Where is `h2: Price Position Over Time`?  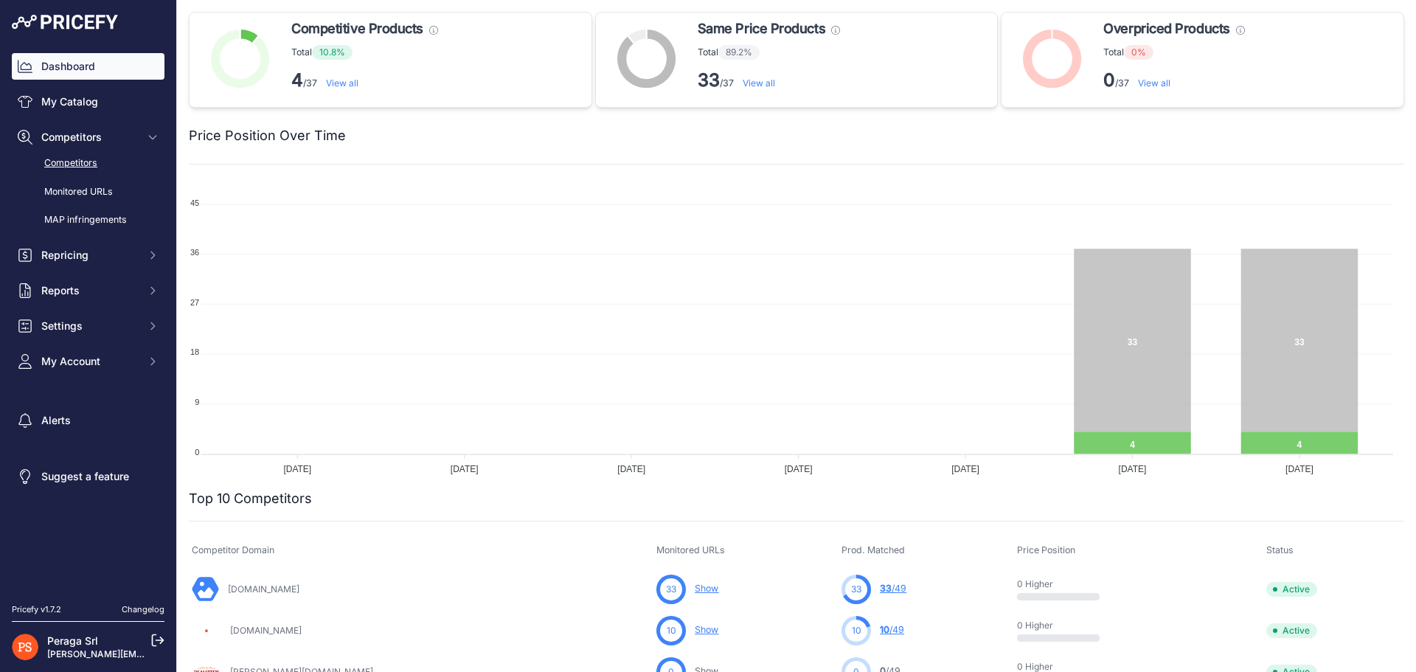 h2: Price Position Over Time is located at coordinates (267, 136).